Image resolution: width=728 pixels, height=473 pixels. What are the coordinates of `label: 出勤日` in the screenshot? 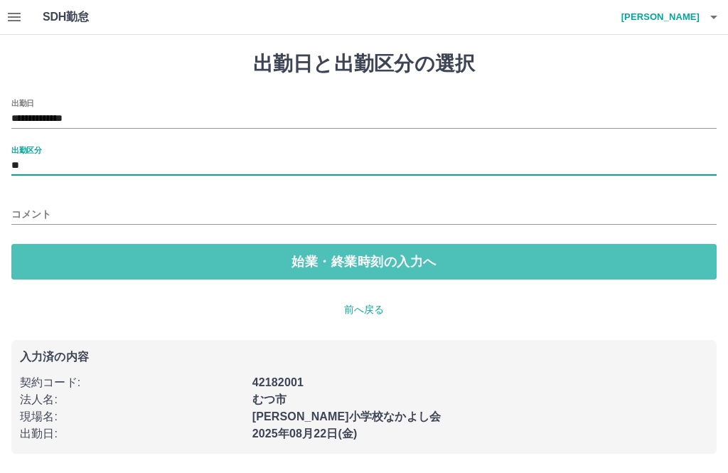 It's located at (23, 102).